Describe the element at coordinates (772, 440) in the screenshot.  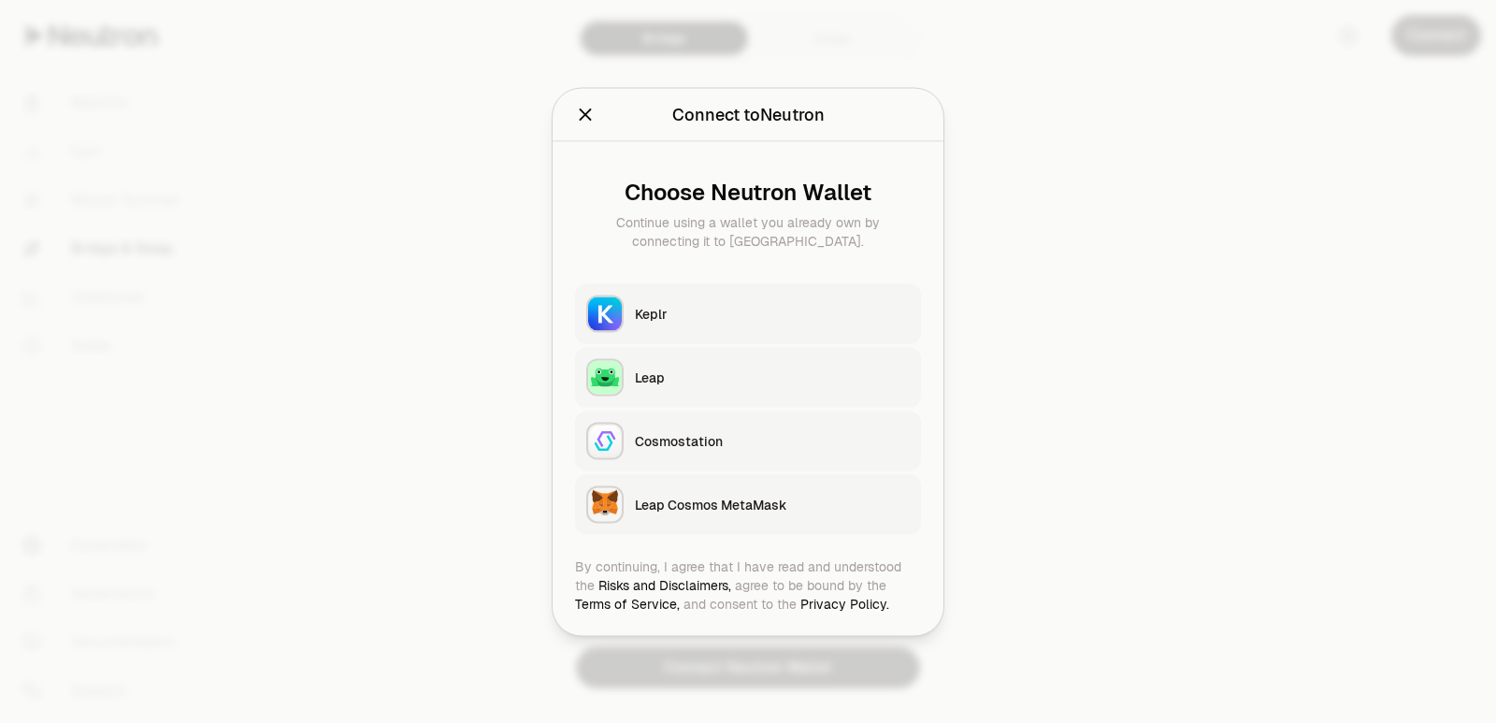
I see `div: Cosmostation` at that location.